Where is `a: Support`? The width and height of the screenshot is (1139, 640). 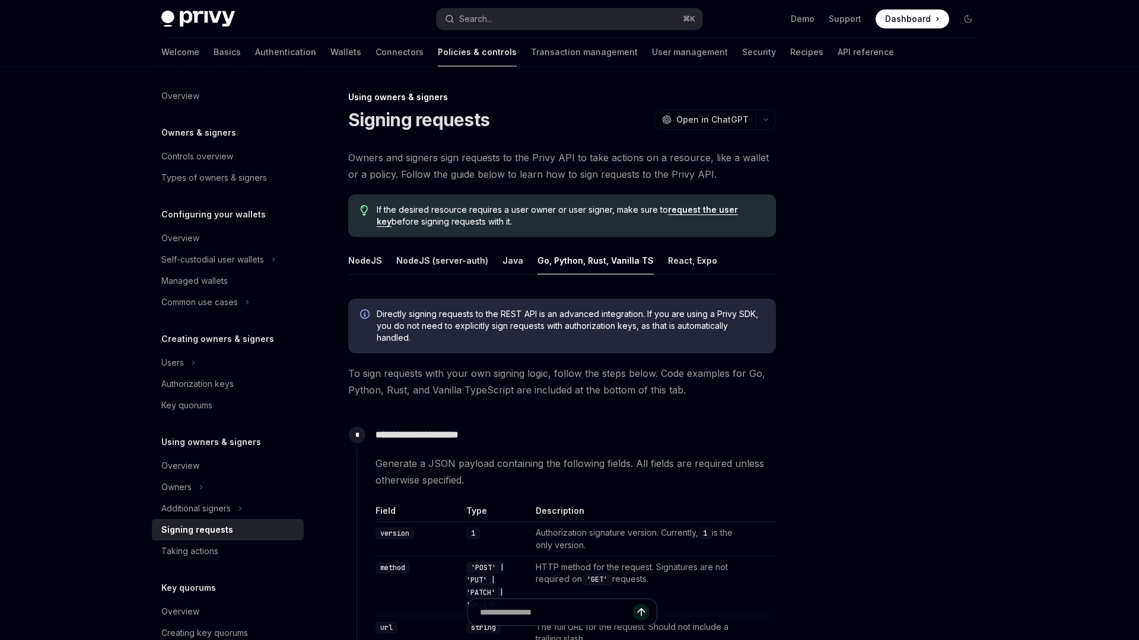 a: Support is located at coordinates (844, 19).